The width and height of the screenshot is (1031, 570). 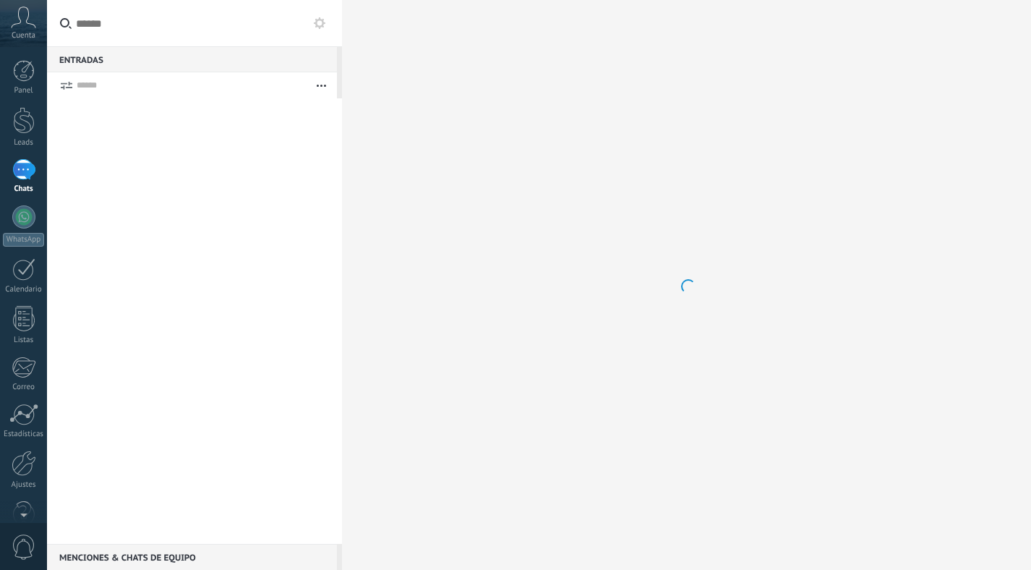 I want to click on div: Calendario, so click(x=24, y=289).